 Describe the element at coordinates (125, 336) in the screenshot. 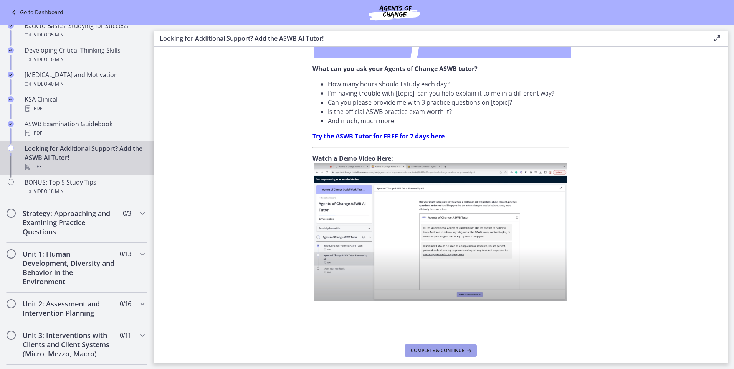

I see `span: 0 / 11` at that location.